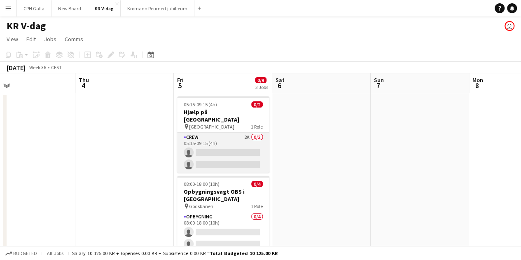 The height and width of the screenshot is (260, 521). I want to click on app-user-avatar: Carla Sørensen, so click(509, 26).